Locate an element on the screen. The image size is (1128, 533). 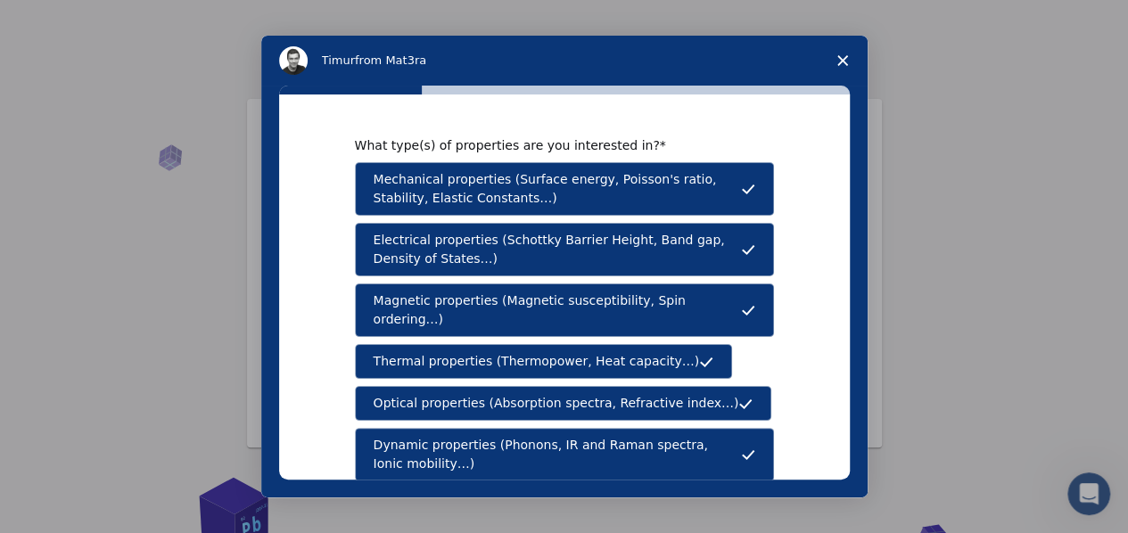
span: from Mat3ra is located at coordinates (390, 60).